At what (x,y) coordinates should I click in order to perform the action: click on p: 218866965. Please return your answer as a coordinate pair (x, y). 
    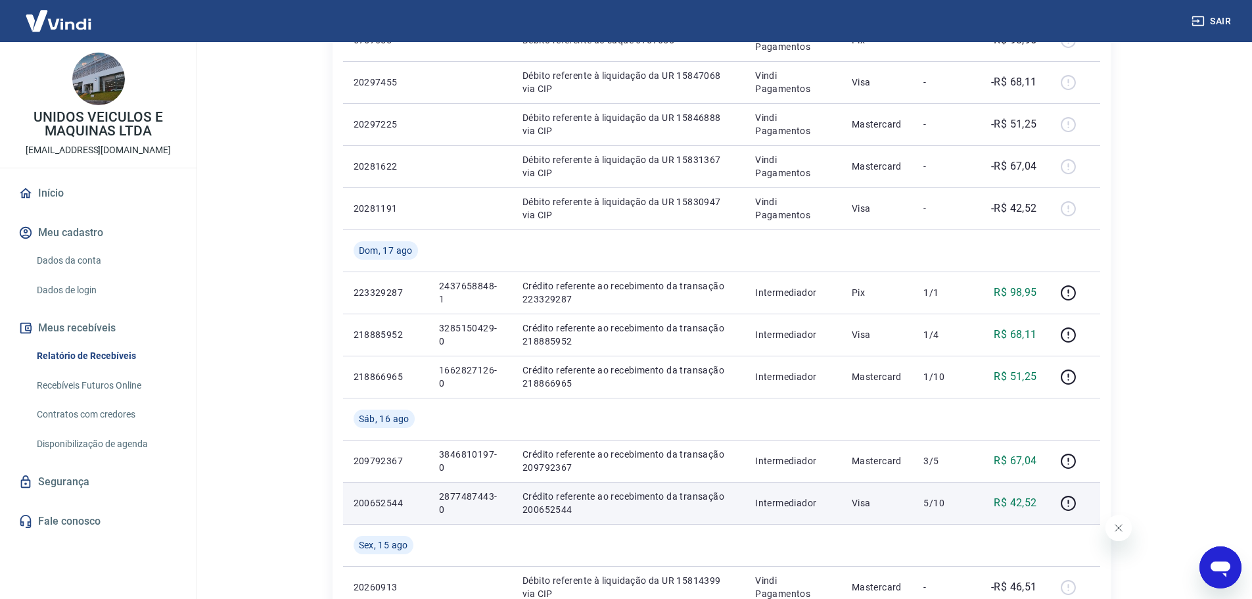
    Looking at the image, I should click on (386, 377).